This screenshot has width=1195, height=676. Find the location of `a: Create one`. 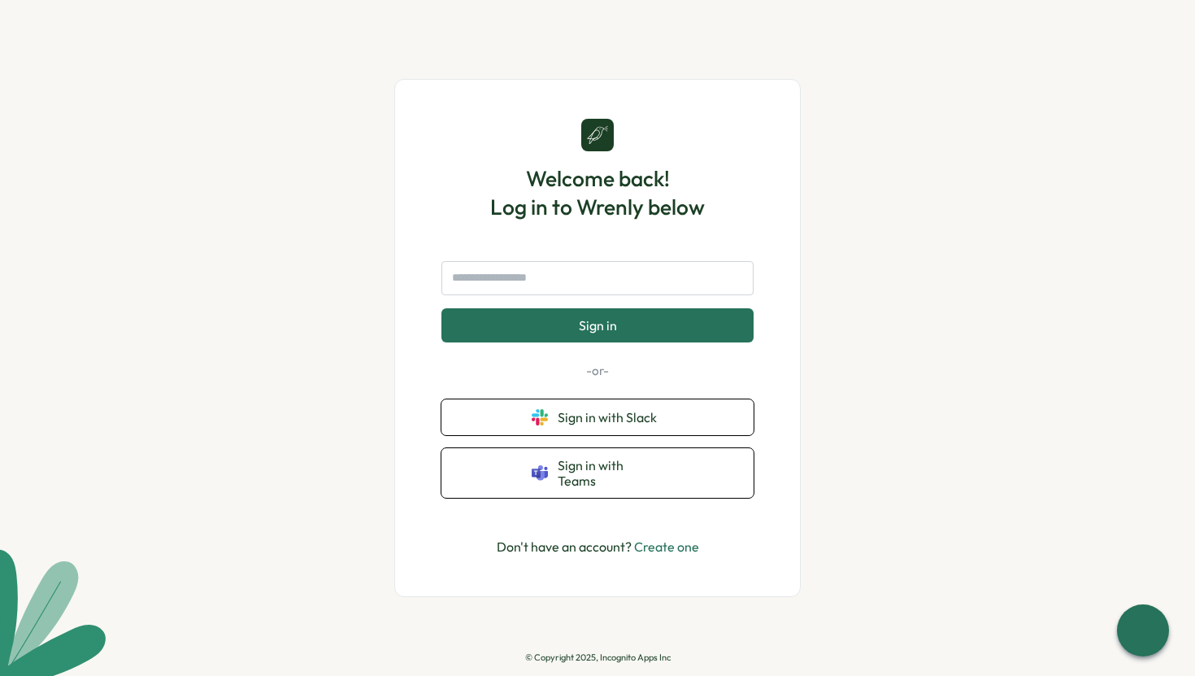

a: Create one is located at coordinates (667, 546).